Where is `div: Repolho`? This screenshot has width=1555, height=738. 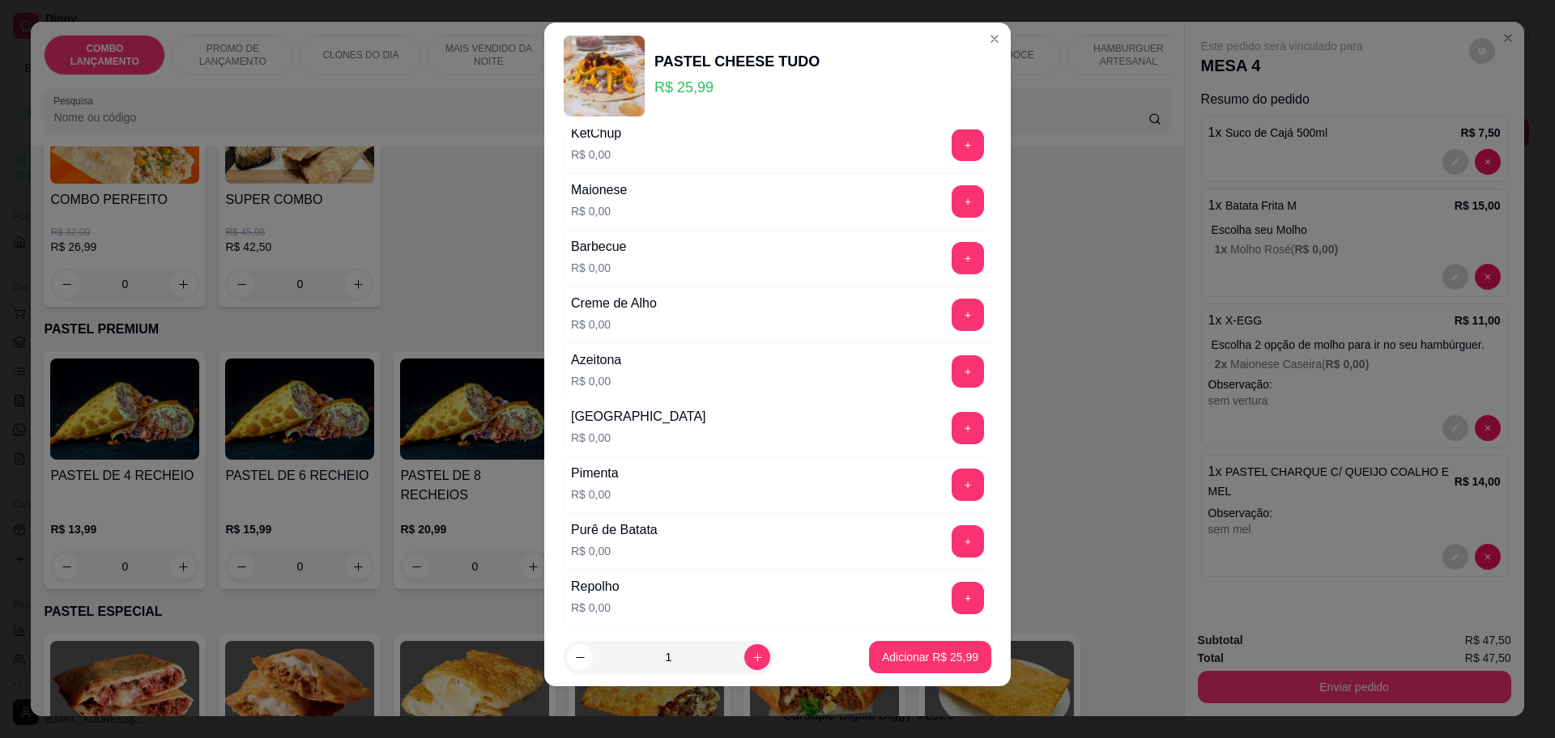
div: Repolho is located at coordinates (595, 587).